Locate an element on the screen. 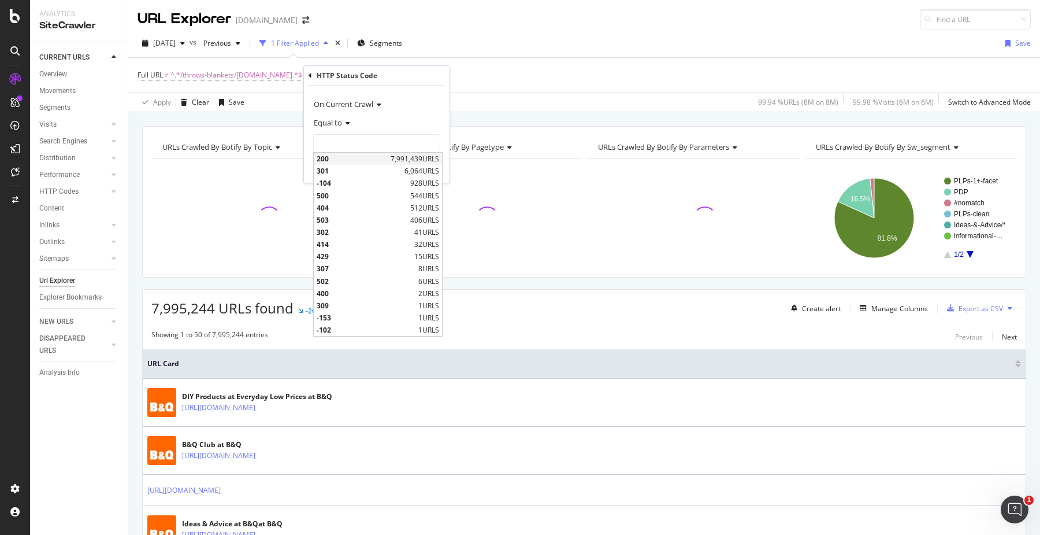 The width and height of the screenshot is (1040, 535). div: Sitemaps is located at coordinates (54, 258).